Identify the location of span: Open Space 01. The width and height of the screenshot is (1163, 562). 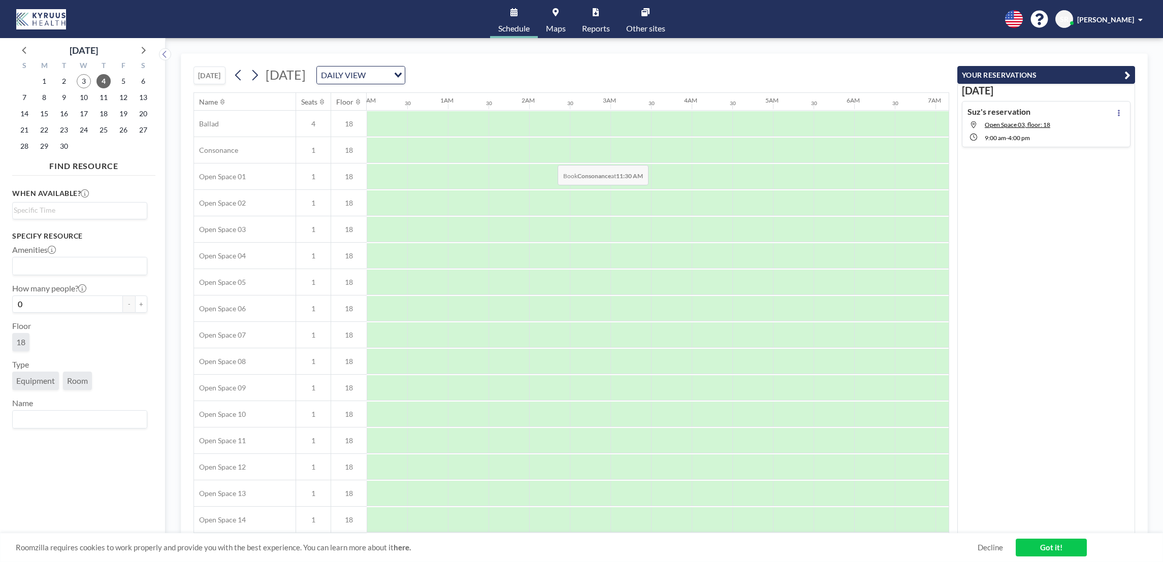
(220, 177).